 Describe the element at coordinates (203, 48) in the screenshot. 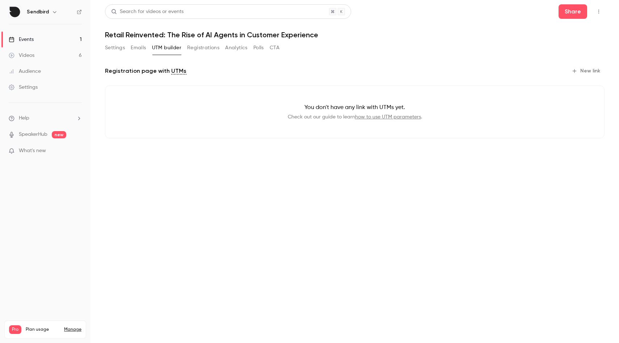

I see `button: Registrations` at that location.